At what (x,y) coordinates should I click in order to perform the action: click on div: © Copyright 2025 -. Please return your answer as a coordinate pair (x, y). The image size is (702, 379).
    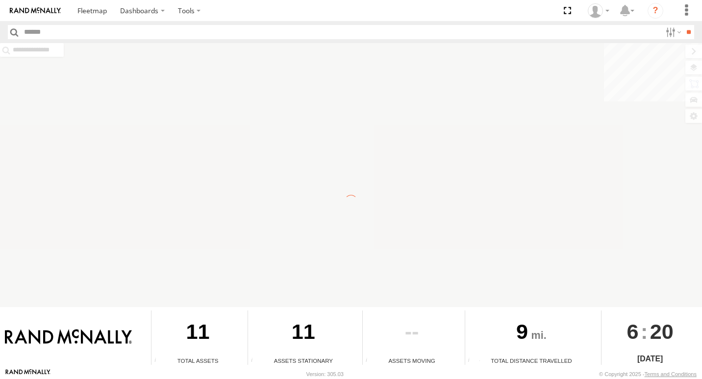
    Looking at the image, I should click on (647, 374).